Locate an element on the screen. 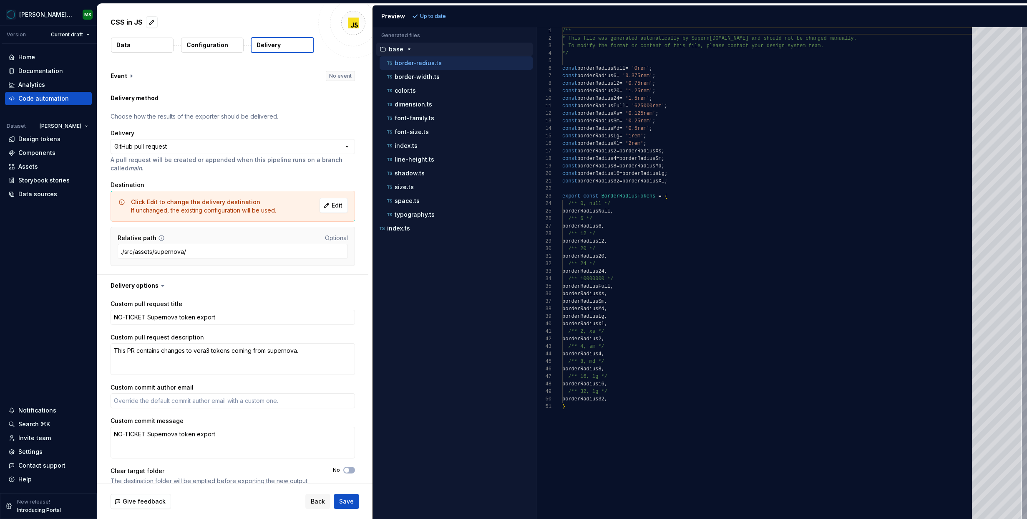 This screenshot has height=519, width=1027. div: 5 is located at coordinates (544, 61).